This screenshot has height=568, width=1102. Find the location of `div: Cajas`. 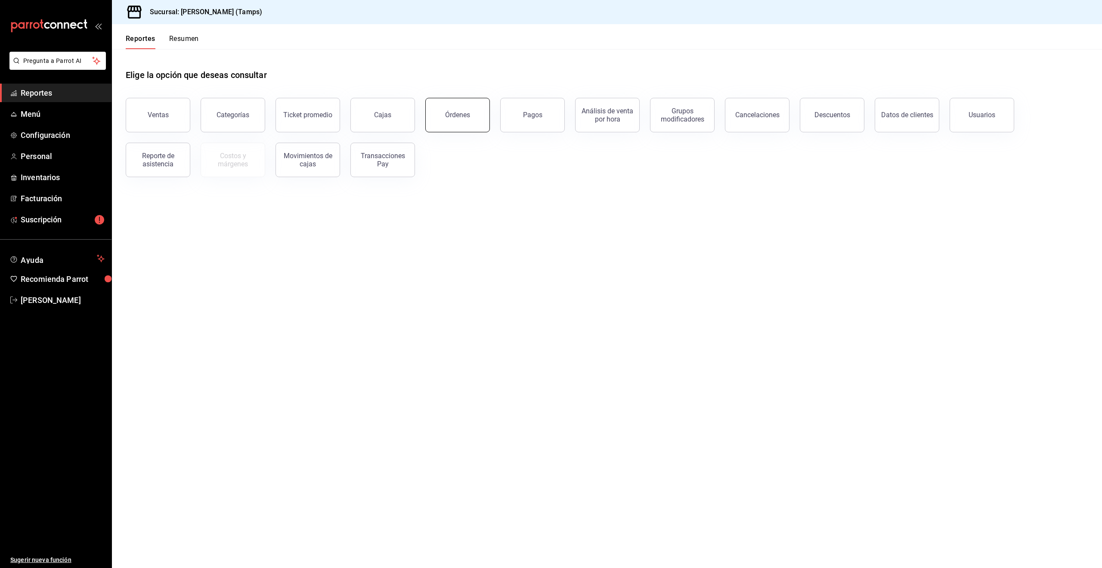

div: Cajas is located at coordinates (383, 115).